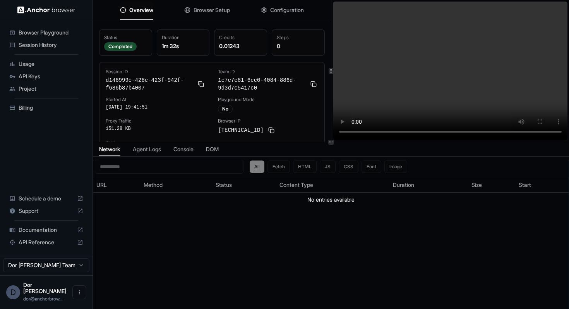 This screenshot has width=569, height=309. I want to click on span: Overview, so click(141, 10).